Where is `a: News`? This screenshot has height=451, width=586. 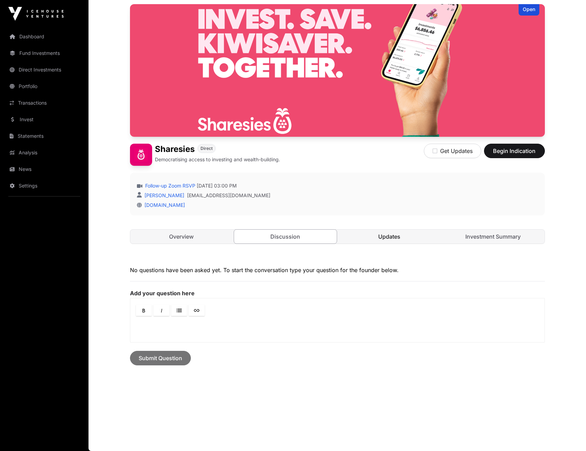 a: News is located at coordinates (44, 169).